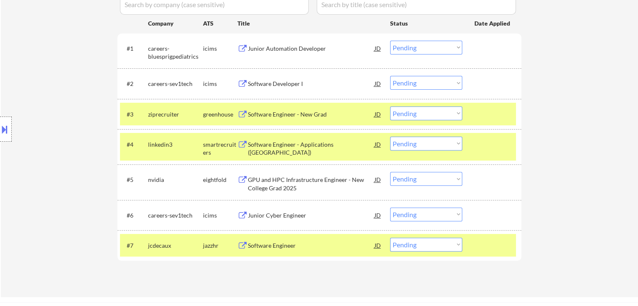  What do you see at coordinates (311, 84) in the screenshot?
I see `div: Software Developer I` at bounding box center [311, 84].